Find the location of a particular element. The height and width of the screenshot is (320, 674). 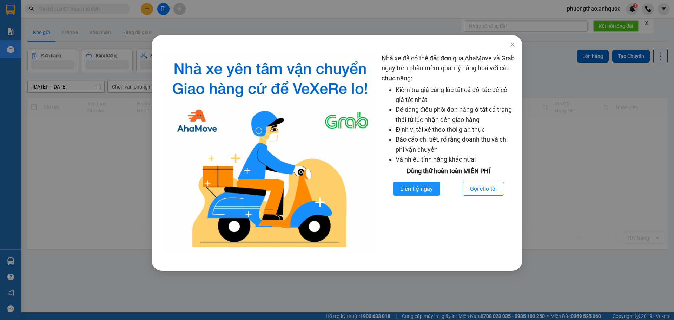

li: Kiểm tra giá cùng lúc tất cả đối tác để có giá tốt nhất is located at coordinates (455, 95).